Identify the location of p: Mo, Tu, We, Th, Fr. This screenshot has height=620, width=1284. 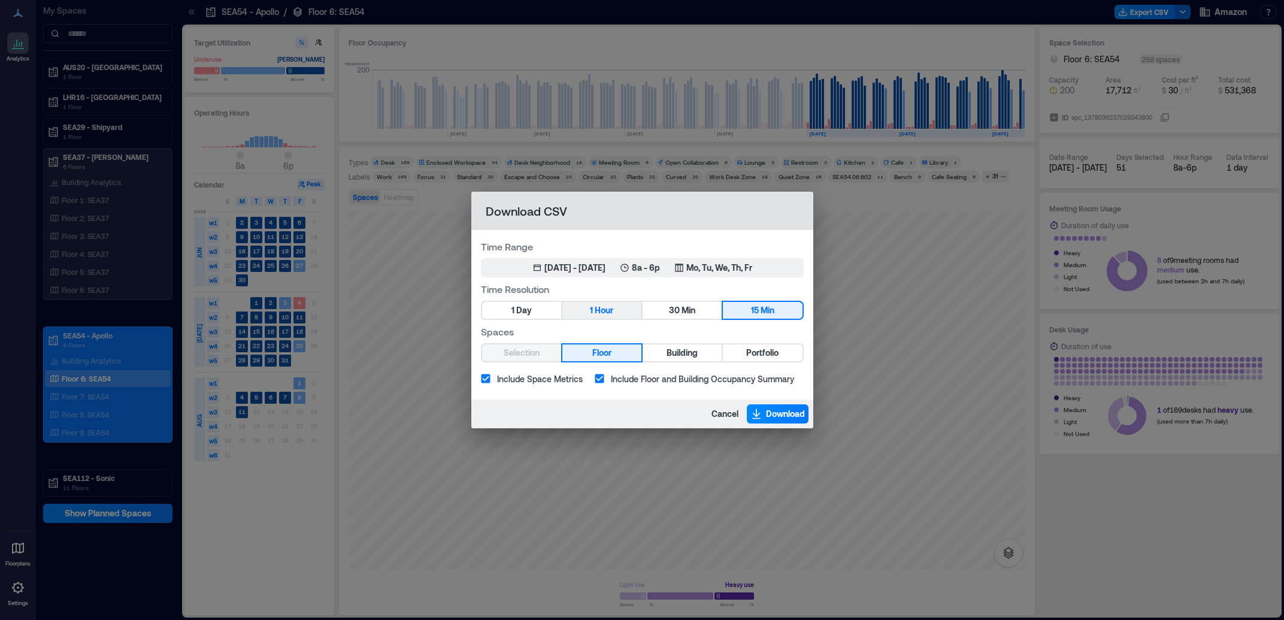
(719, 268).